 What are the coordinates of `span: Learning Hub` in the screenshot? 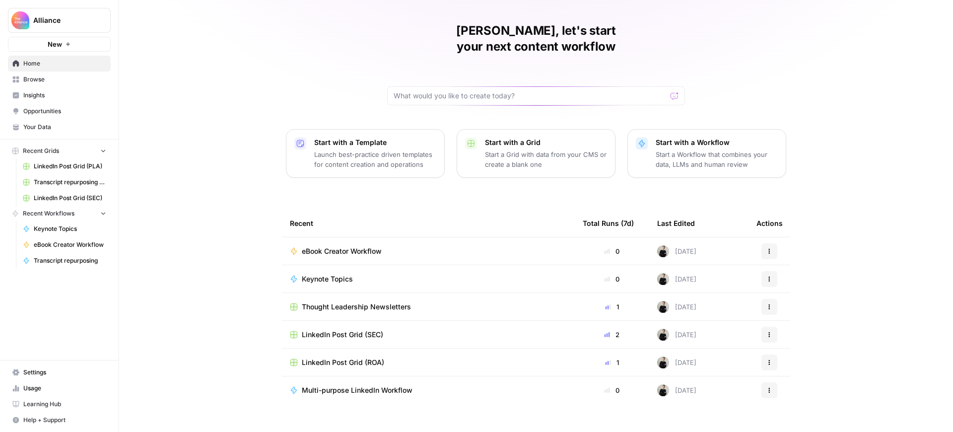 It's located at (65, 404).